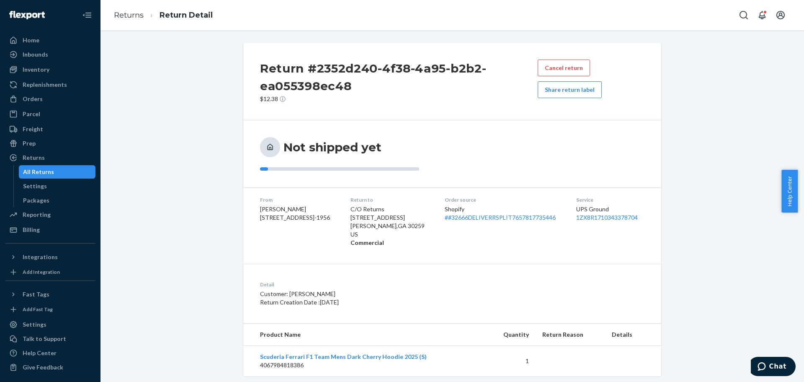 Image resolution: width=804 pixels, height=382 pixels. What do you see at coordinates (50, 338) in the screenshot?
I see `button: Talk to Support` at bounding box center [50, 338].